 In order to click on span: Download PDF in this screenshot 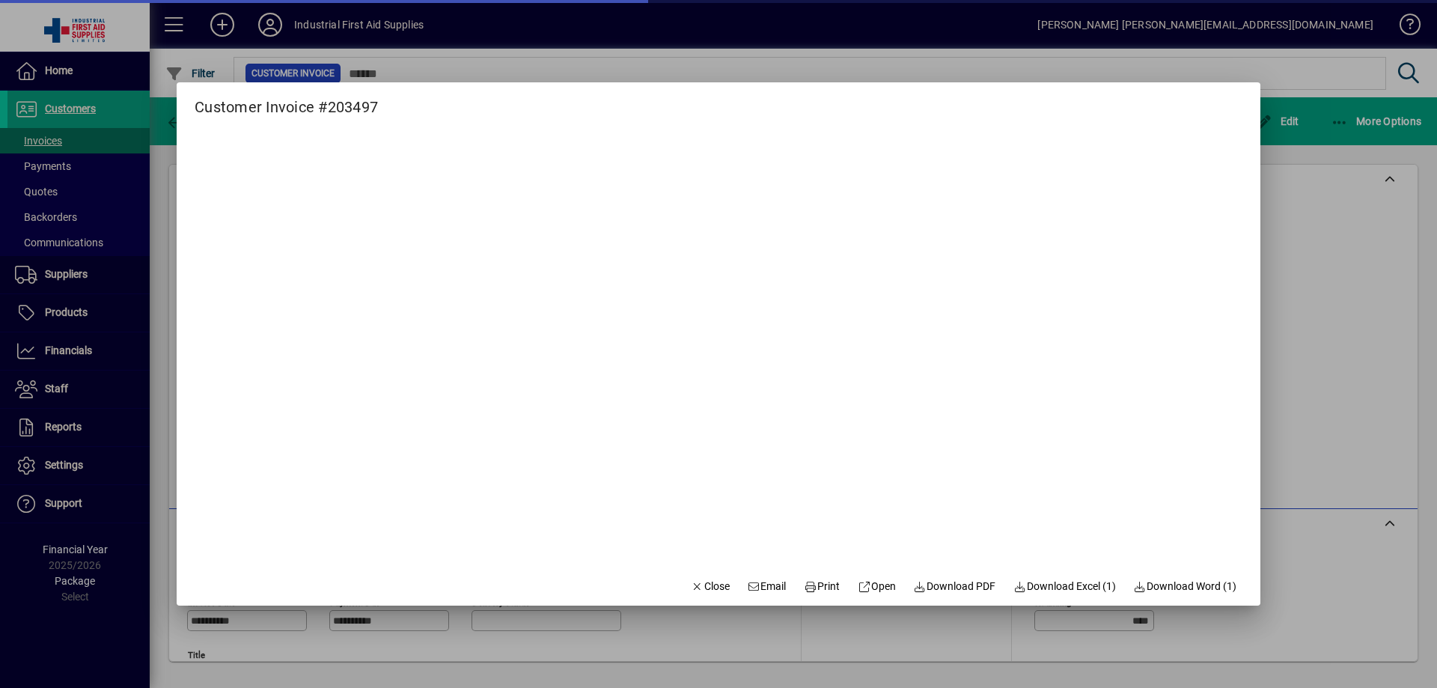, I will do `click(955, 586)`.